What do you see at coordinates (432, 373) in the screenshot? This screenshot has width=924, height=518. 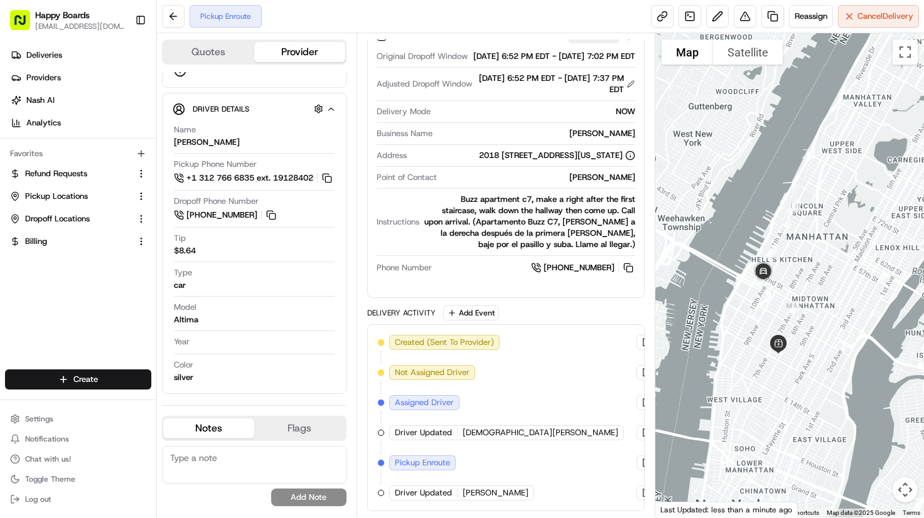 I see `span: Not Assigned Driver` at bounding box center [432, 373].